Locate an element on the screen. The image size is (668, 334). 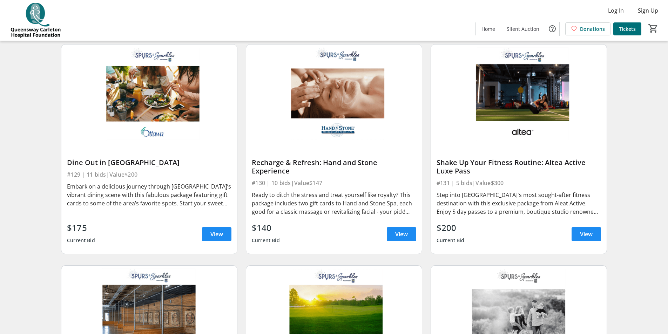
span: Tickets is located at coordinates (627, 29).